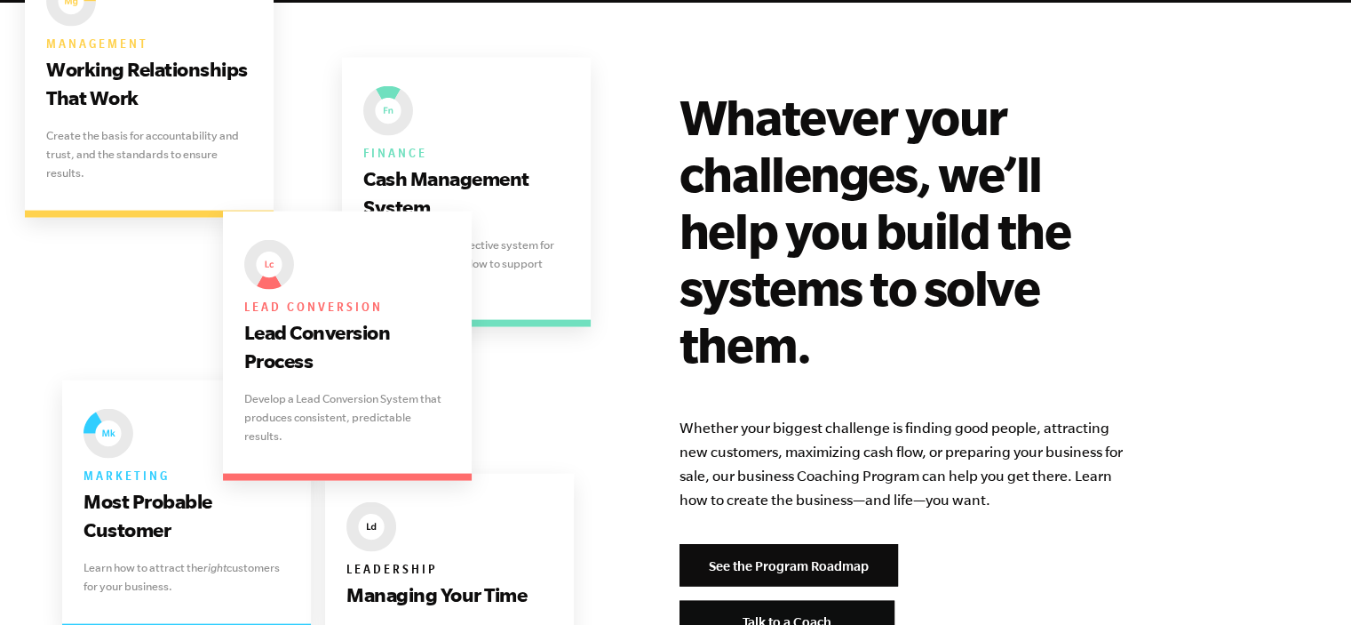  What do you see at coordinates (904, 464) in the screenshot?
I see `p: Whether your biggest challenge is finding good people, attracting new customers, maximizing cash ...` at bounding box center [904, 464].